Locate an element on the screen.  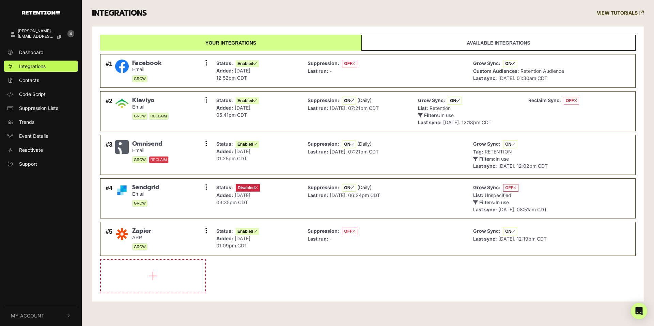
a: VIEW TUTORIALS is located at coordinates (620, 13).